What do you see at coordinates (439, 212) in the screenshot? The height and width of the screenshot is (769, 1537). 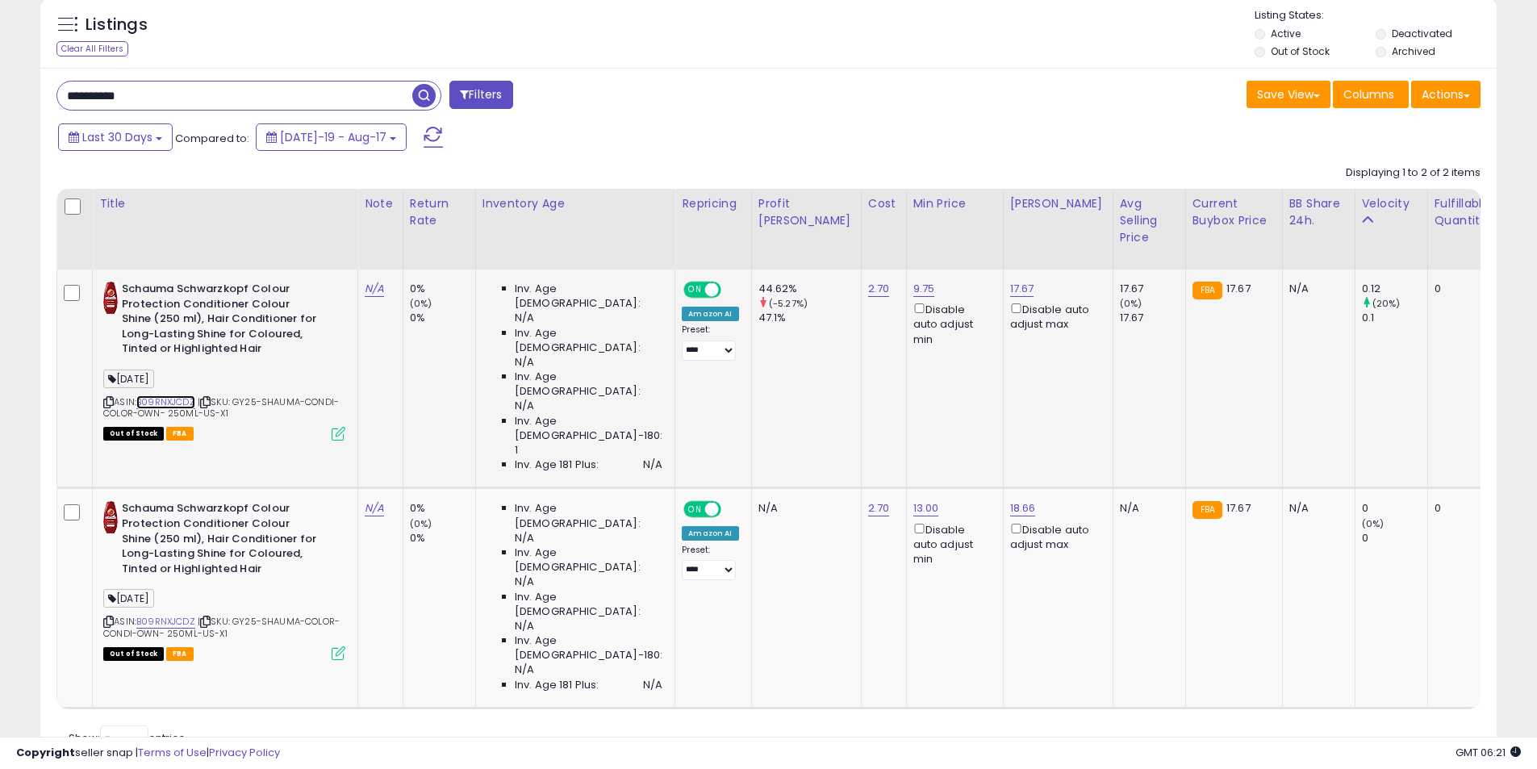 I see `div: Return Rate` at bounding box center [439, 212].